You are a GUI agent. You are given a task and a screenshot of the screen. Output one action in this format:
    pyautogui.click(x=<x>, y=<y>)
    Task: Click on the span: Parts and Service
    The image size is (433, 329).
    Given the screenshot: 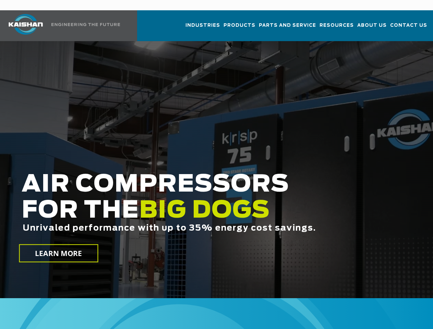 What is the action you would take?
    pyautogui.click(x=287, y=25)
    